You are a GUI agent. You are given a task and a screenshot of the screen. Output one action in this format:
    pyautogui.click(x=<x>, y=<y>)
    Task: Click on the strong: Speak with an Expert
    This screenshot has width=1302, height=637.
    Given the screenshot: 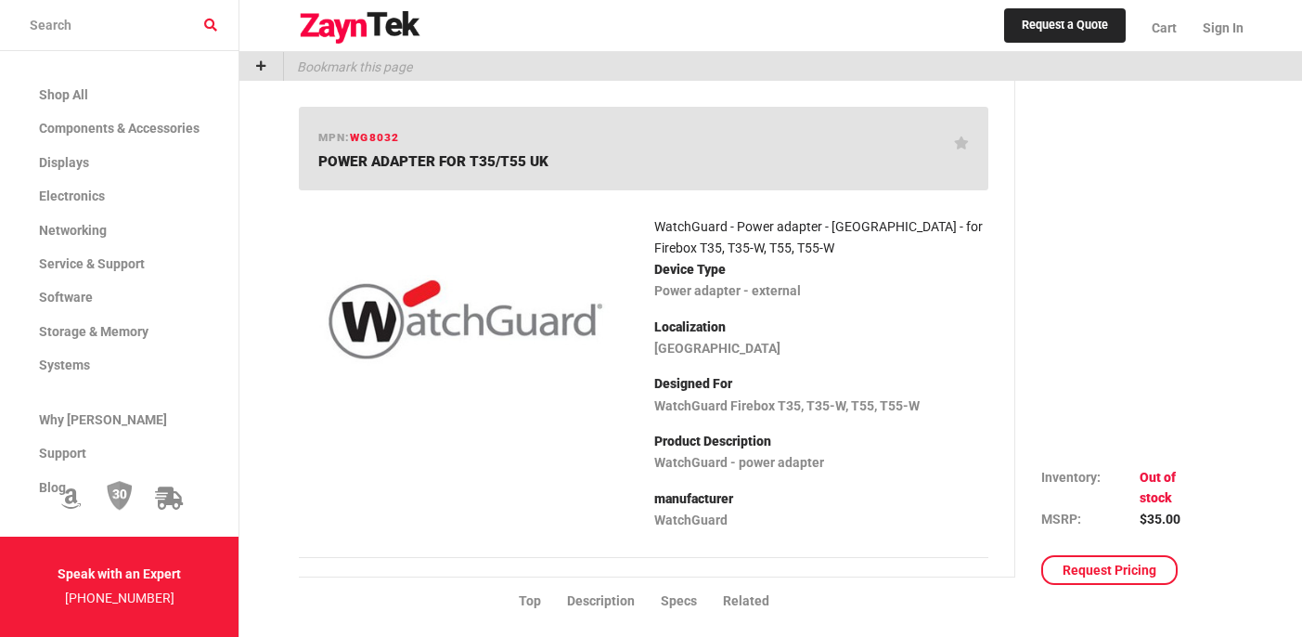 What is the action you would take?
    pyautogui.click(x=119, y=574)
    